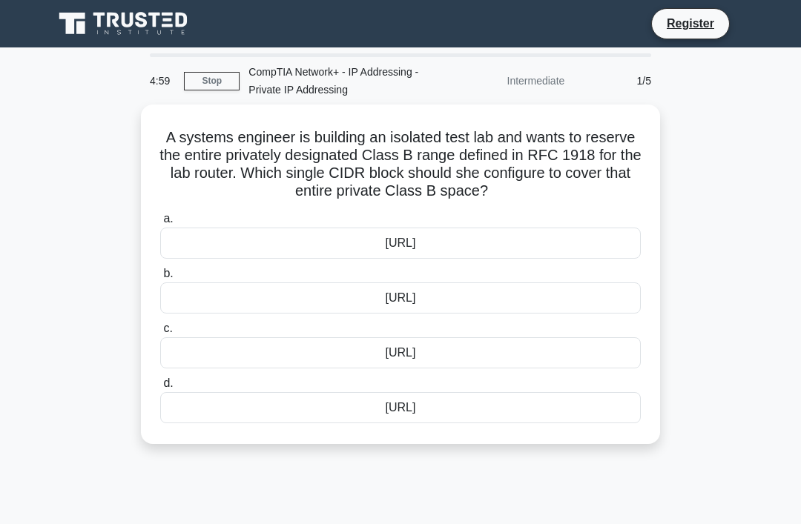 The image size is (801, 524). What do you see at coordinates (162, 81) in the screenshot?
I see `div: 4:59` at bounding box center [162, 81].